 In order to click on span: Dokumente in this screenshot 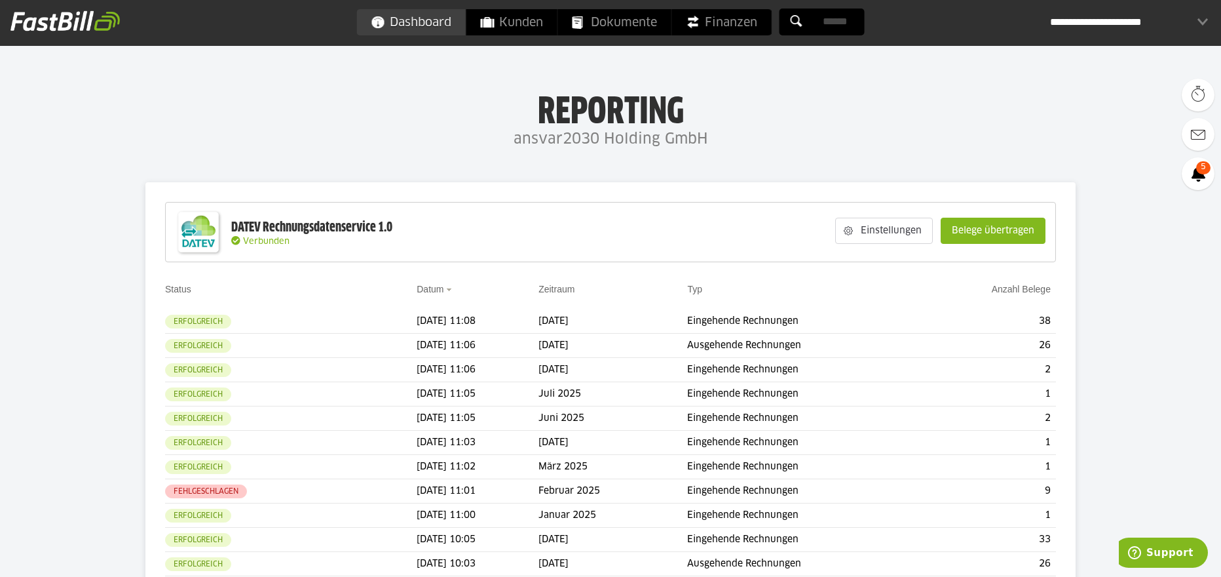, I will do `click(615, 22)`.